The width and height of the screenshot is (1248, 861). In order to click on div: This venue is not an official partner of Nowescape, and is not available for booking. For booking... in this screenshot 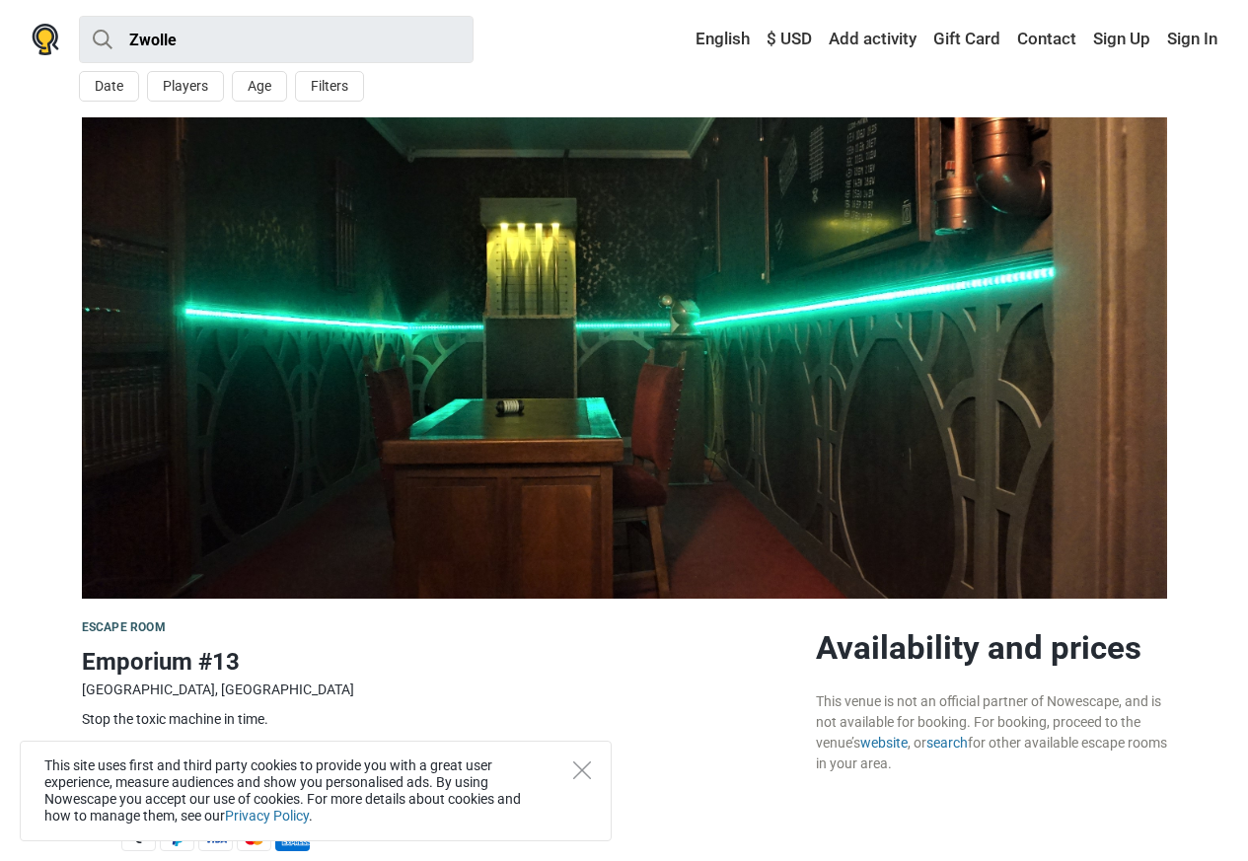, I will do `click(991, 733)`.